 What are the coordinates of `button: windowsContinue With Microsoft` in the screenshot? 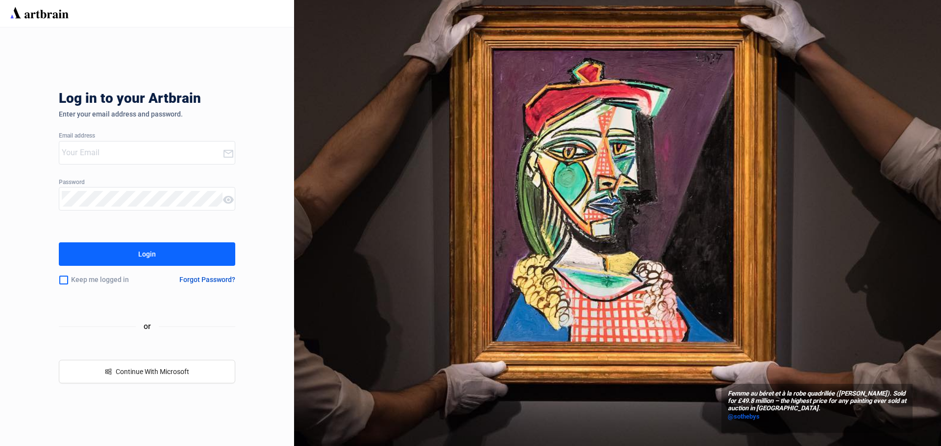 It's located at (147, 372).